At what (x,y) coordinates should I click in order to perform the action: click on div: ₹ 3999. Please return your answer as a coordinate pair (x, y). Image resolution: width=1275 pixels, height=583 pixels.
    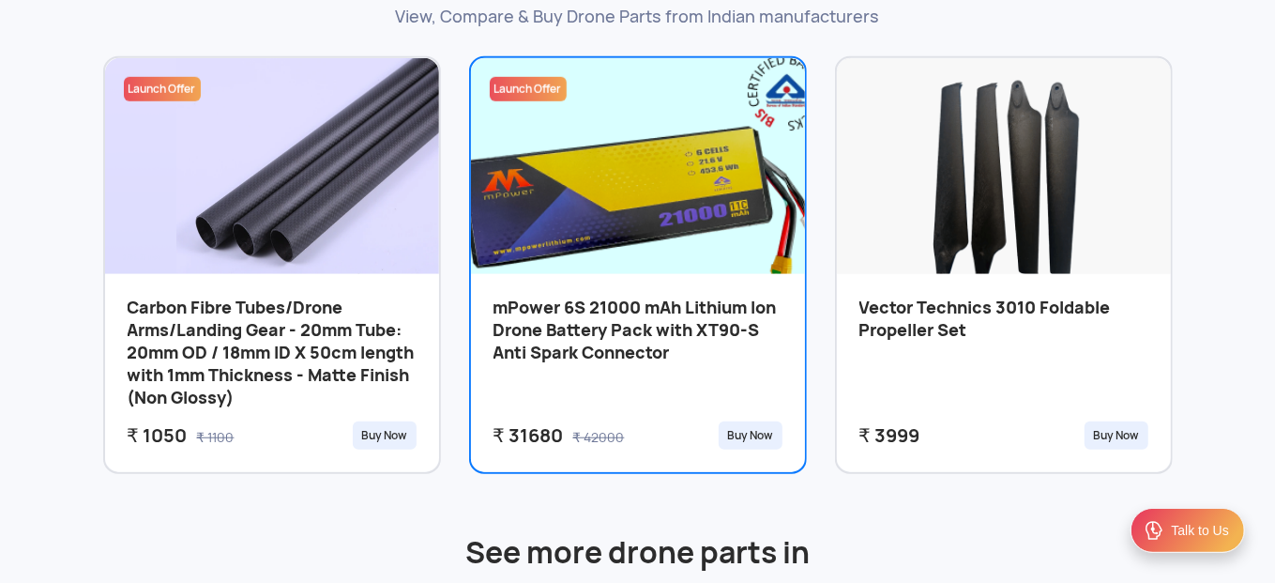
    Looking at the image, I should click on (889, 435).